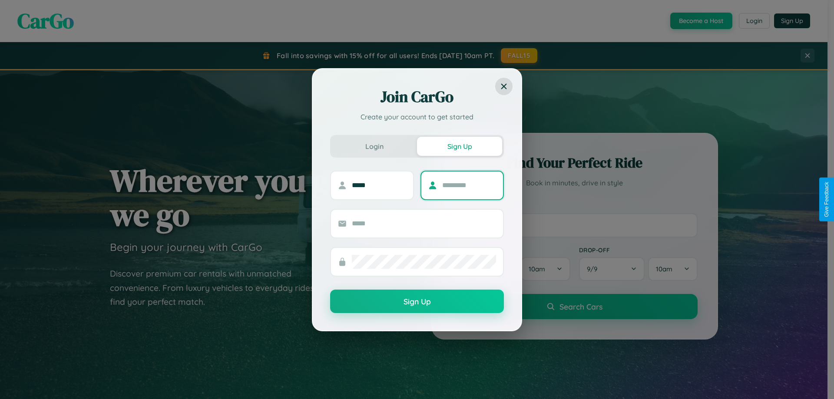  I want to click on p: Create your account to get started, so click(417, 117).